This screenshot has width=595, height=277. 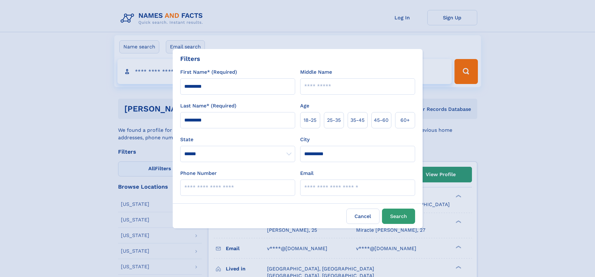 What do you see at coordinates (208, 106) in the screenshot?
I see `label: Last Name* (Required)` at bounding box center [208, 106].